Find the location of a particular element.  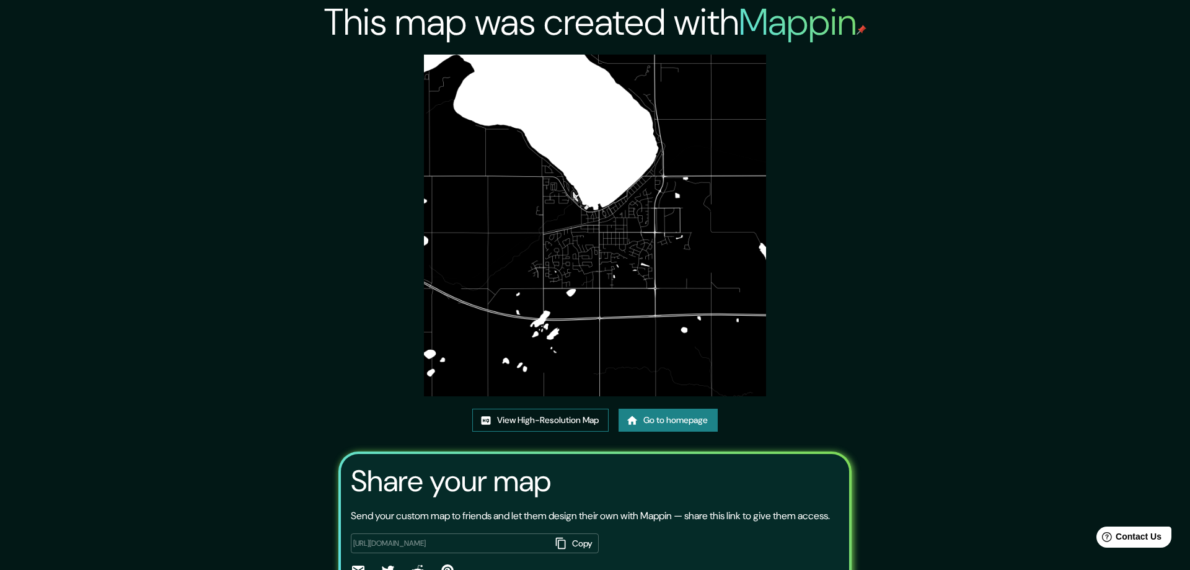

p: Send your custom map to friends and let them design their own with Mappin — share this link to gi... is located at coordinates (590, 516).